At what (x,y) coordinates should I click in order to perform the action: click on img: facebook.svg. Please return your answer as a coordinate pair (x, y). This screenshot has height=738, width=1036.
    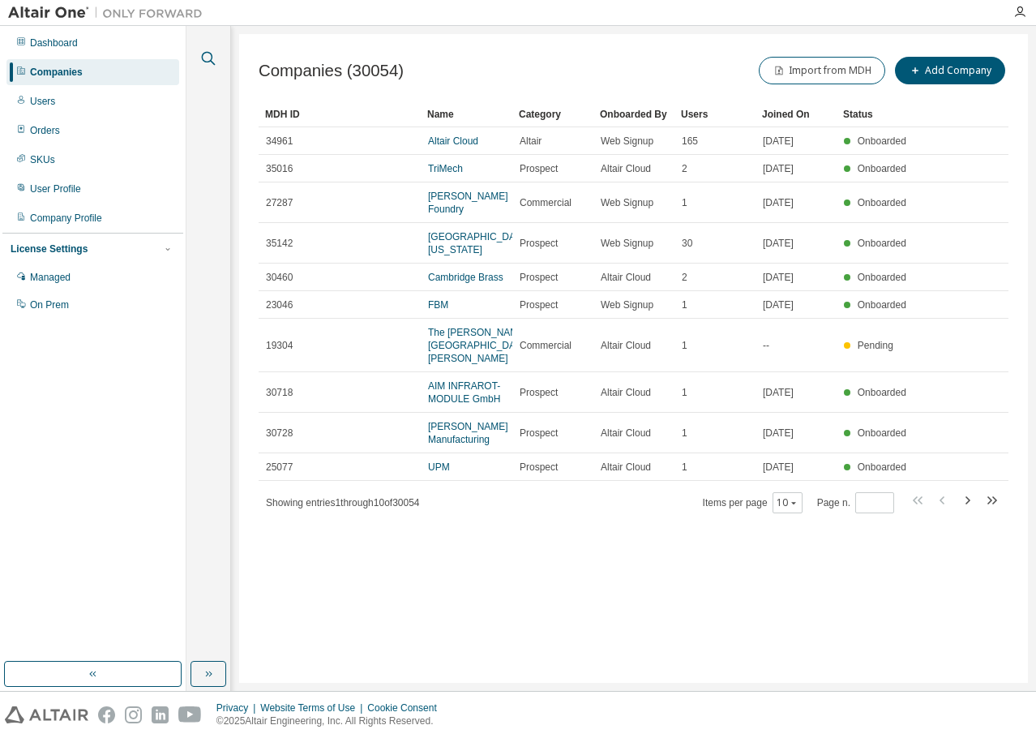
    Looking at the image, I should click on (106, 714).